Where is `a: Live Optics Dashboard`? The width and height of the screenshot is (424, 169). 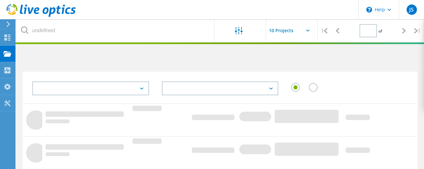
a: Live Optics Dashboard is located at coordinates (41, 16).